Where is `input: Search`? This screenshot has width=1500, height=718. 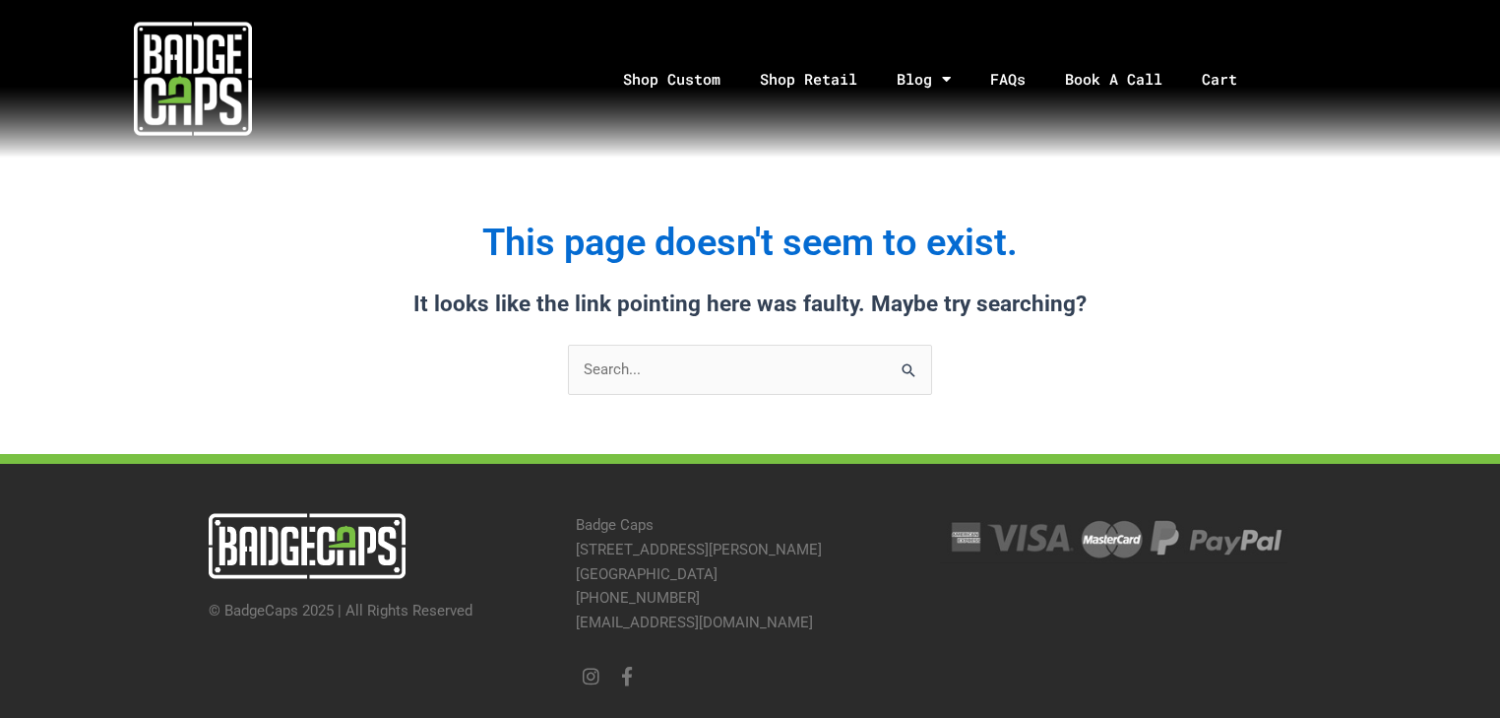
input: Search is located at coordinates (909, 364).